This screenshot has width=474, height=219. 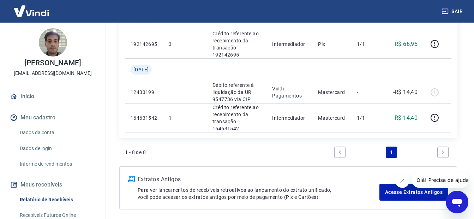 What do you see at coordinates (53, 185) in the screenshot?
I see `button: Meus recebíveis` at bounding box center [53, 185].